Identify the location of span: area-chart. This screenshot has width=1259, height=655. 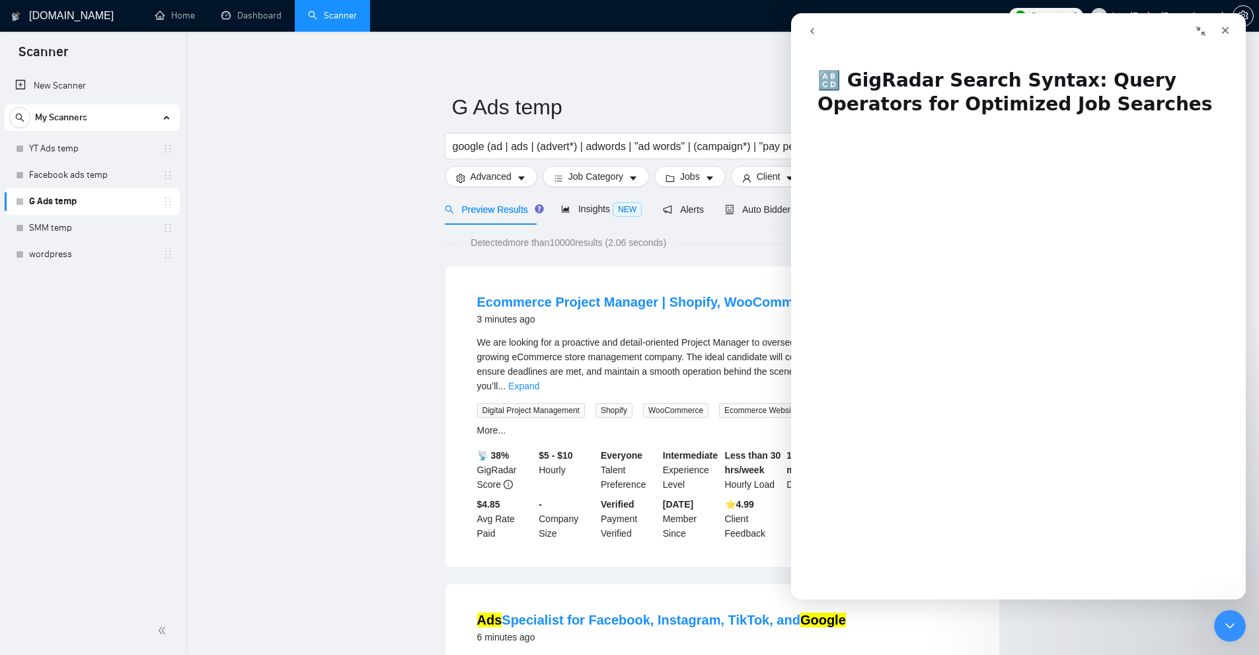
(566, 209).